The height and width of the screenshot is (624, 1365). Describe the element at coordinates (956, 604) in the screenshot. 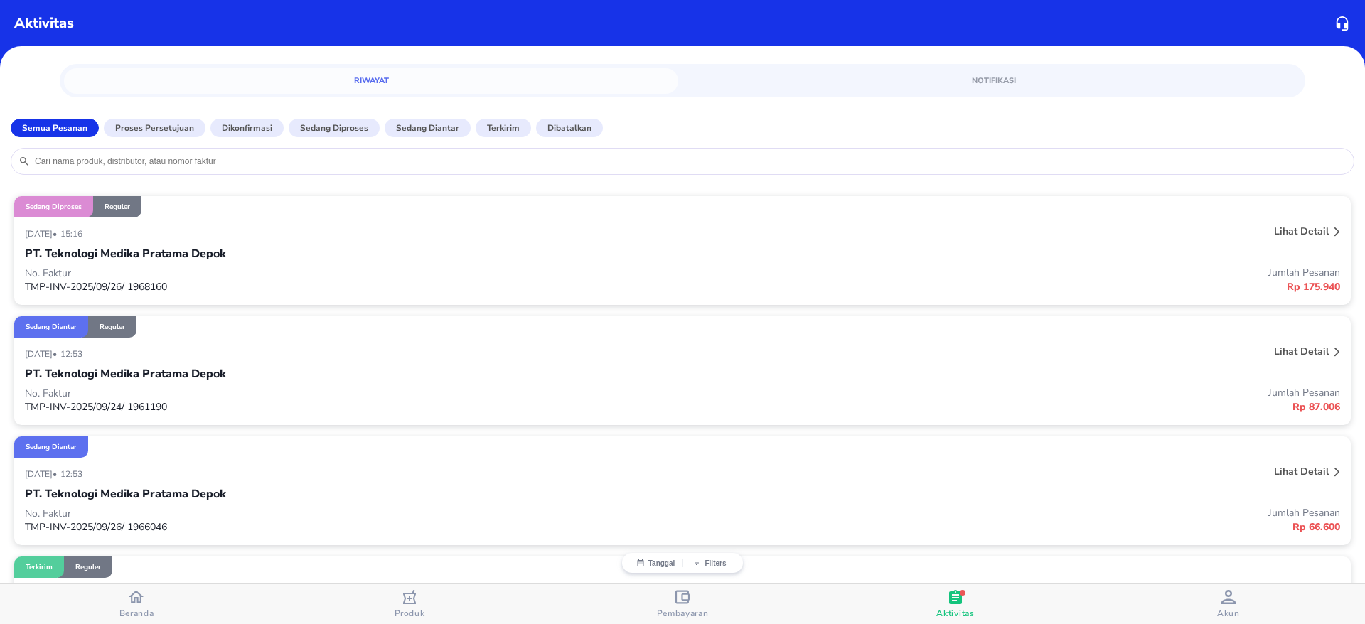

I see `button: Aktivitas` at that location.